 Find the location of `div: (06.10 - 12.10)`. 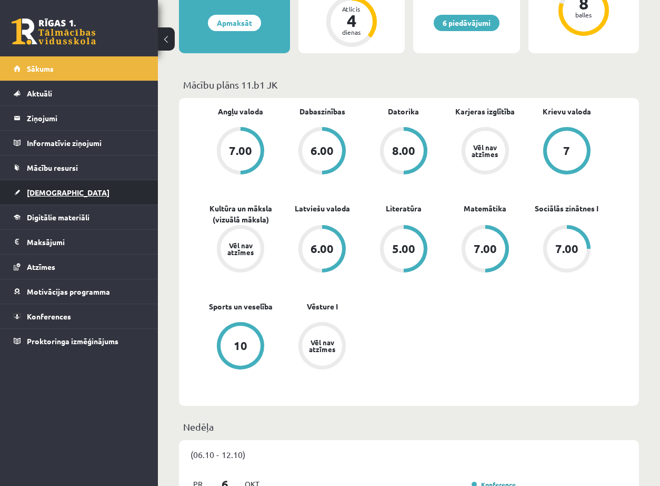

div: (06.10 - 12.10) is located at coordinates (409, 454).